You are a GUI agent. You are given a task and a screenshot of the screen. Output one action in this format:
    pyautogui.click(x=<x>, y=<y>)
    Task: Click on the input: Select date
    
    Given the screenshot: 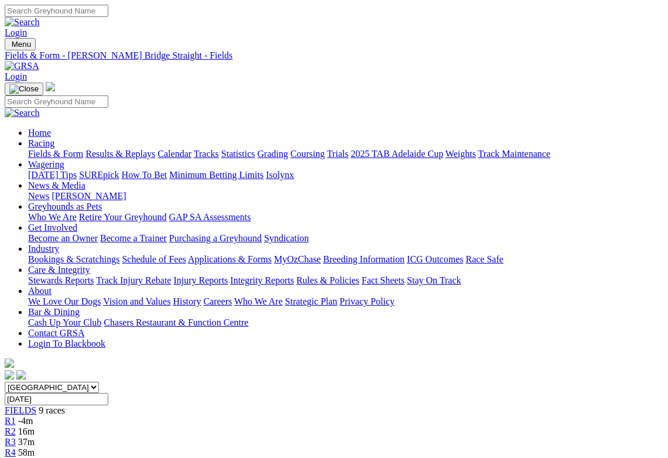 What is the action you would take?
    pyautogui.click(x=56, y=399)
    